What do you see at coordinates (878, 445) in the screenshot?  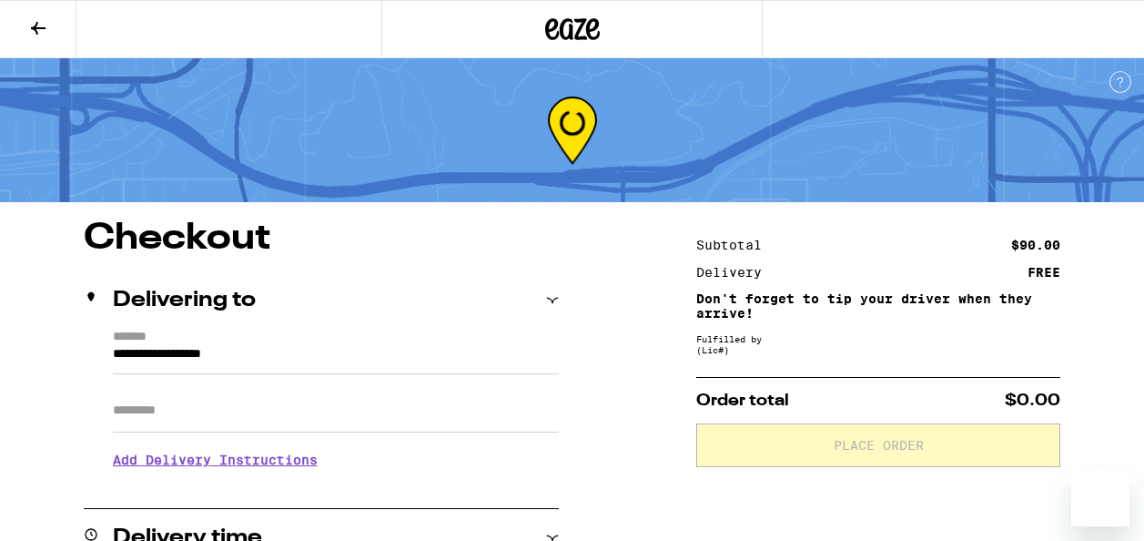 I see `span: Place Order` at bounding box center [878, 445].